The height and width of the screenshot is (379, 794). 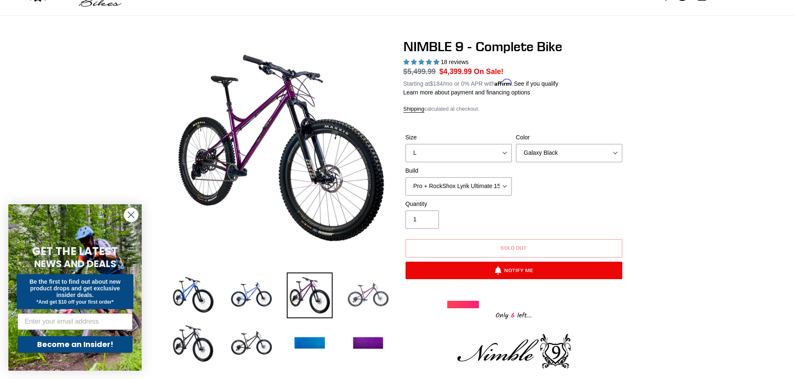 What do you see at coordinates (458, 171) in the screenshot?
I see `label: Build` at bounding box center [458, 171].